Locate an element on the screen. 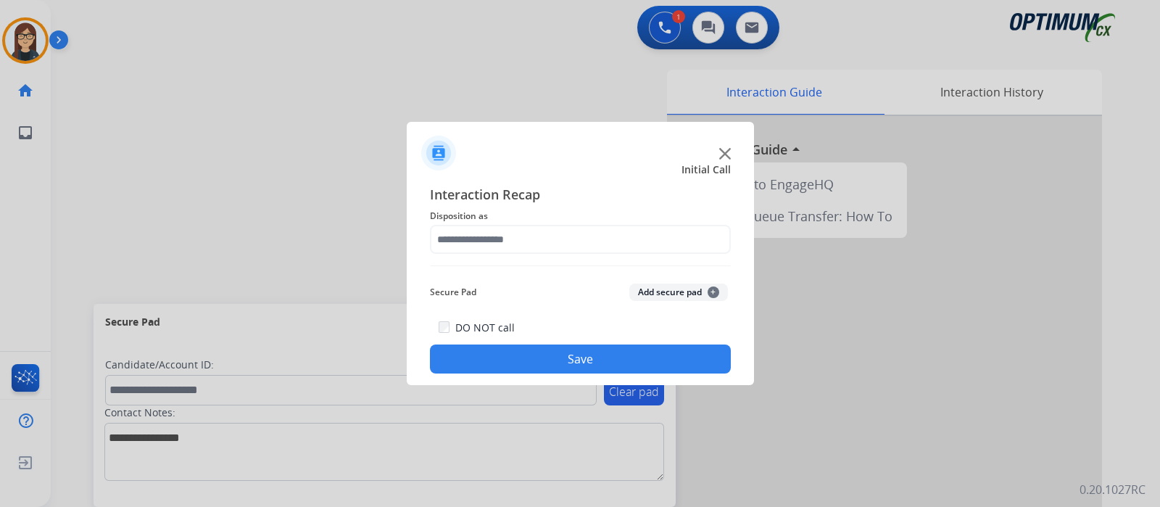 This screenshot has height=507, width=1160. span: Secure Pad is located at coordinates (453, 292).